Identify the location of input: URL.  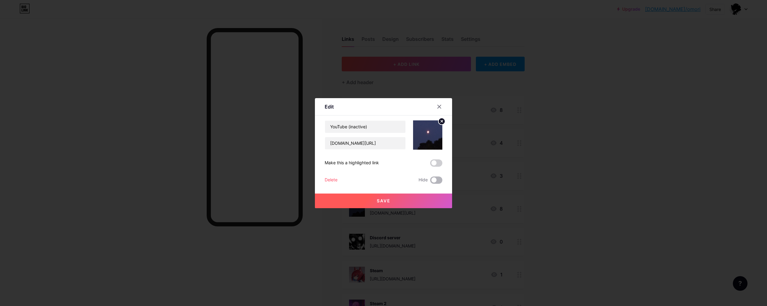
(365, 143).